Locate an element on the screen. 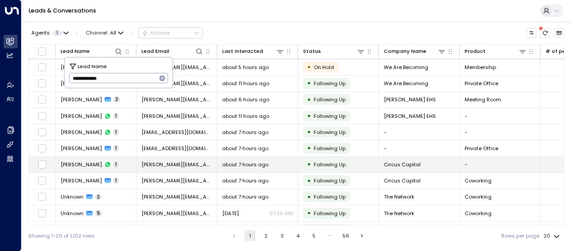  button: Go to page 5 is located at coordinates (314, 236).